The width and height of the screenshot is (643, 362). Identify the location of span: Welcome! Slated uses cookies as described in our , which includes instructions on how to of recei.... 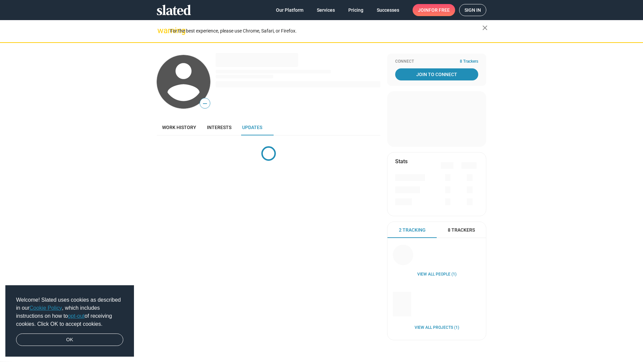
(70, 312).